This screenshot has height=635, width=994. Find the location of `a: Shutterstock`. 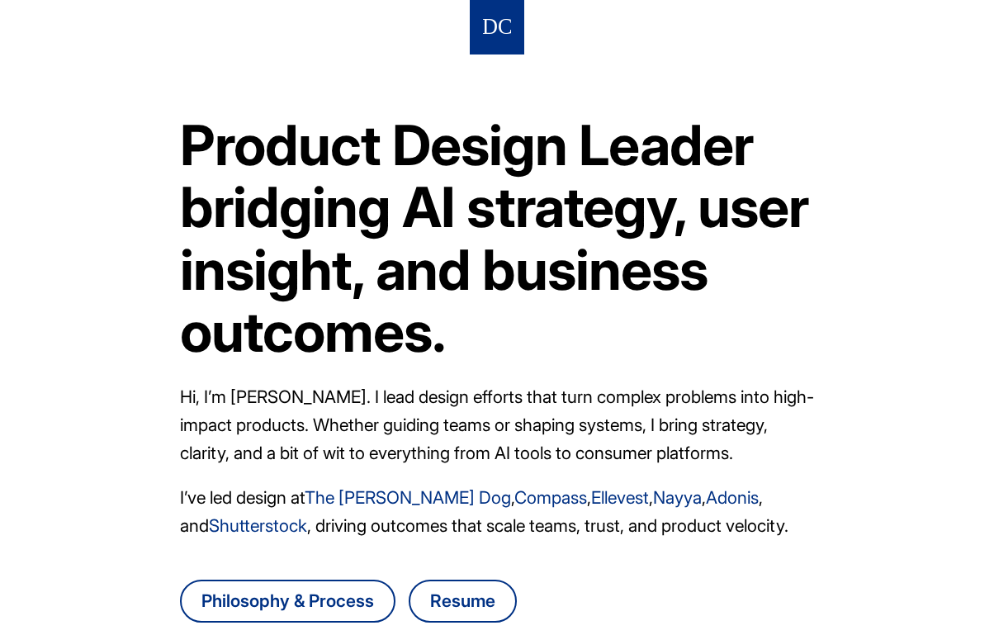

a: Shutterstock is located at coordinates (257, 525).